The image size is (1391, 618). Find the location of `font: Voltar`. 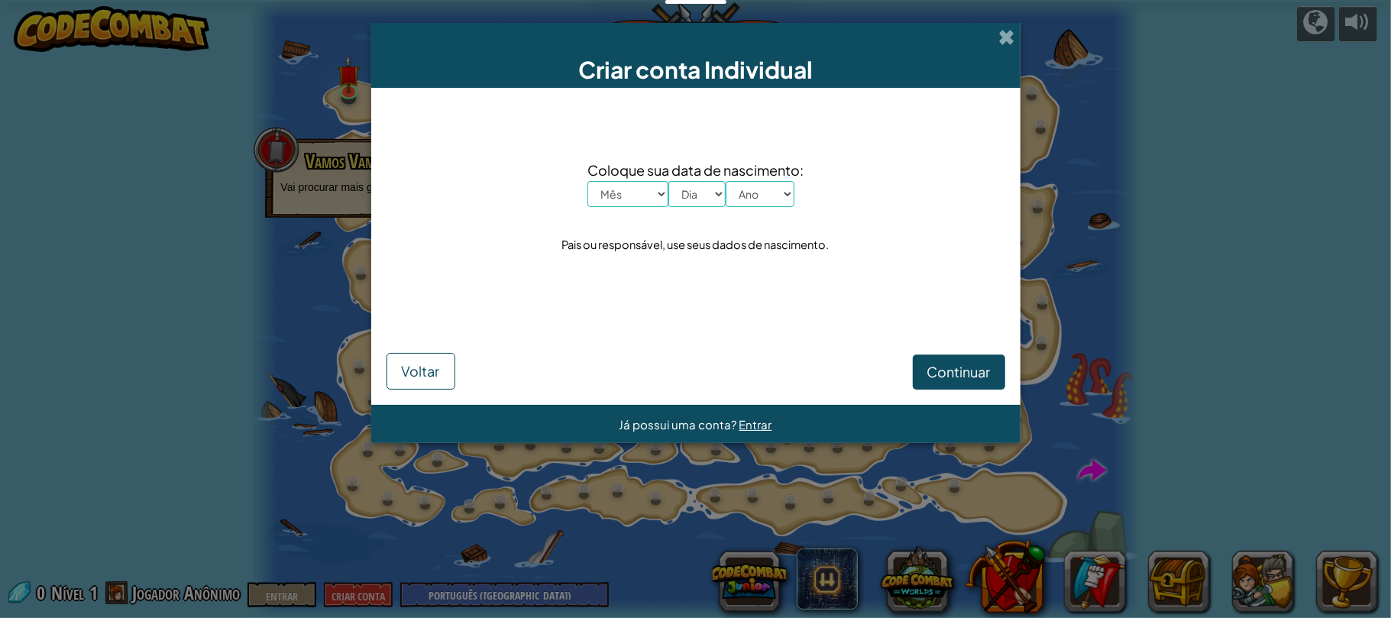

font: Voltar is located at coordinates (421, 371).